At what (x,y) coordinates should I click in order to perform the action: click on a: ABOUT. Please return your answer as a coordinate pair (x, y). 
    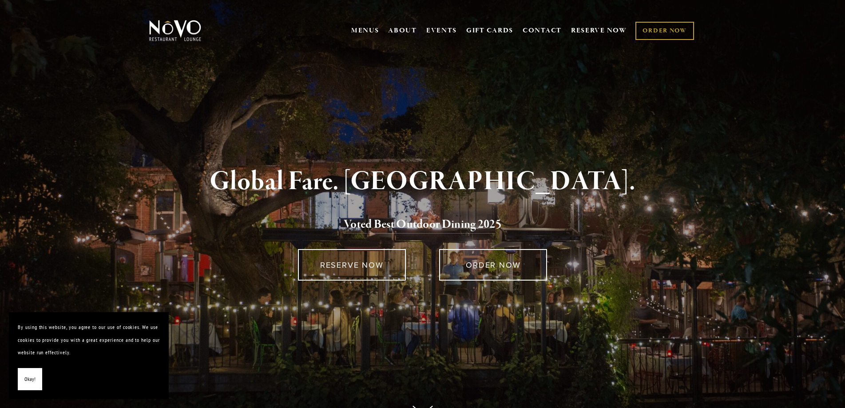
    Looking at the image, I should click on (402, 31).